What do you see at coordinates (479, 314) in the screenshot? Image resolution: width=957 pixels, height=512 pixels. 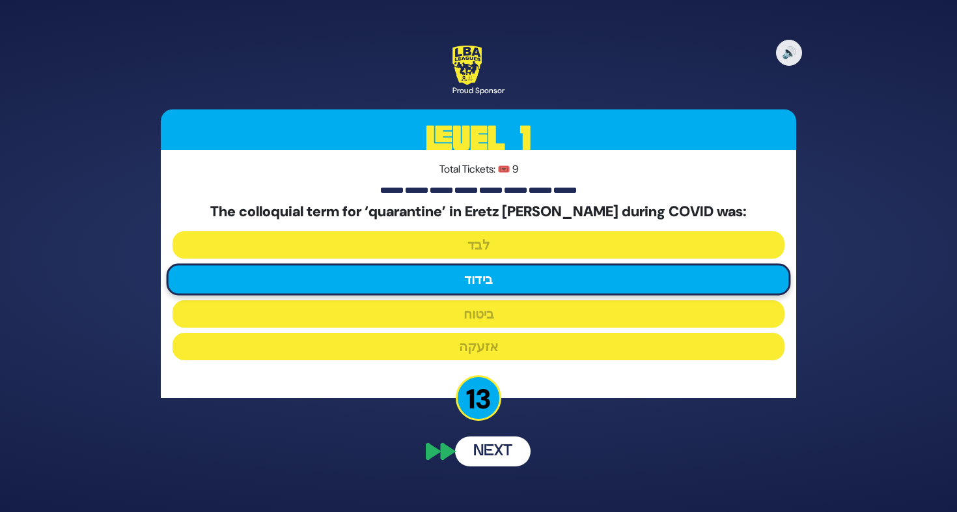 I see `button: ביטוח` at bounding box center [479, 314].